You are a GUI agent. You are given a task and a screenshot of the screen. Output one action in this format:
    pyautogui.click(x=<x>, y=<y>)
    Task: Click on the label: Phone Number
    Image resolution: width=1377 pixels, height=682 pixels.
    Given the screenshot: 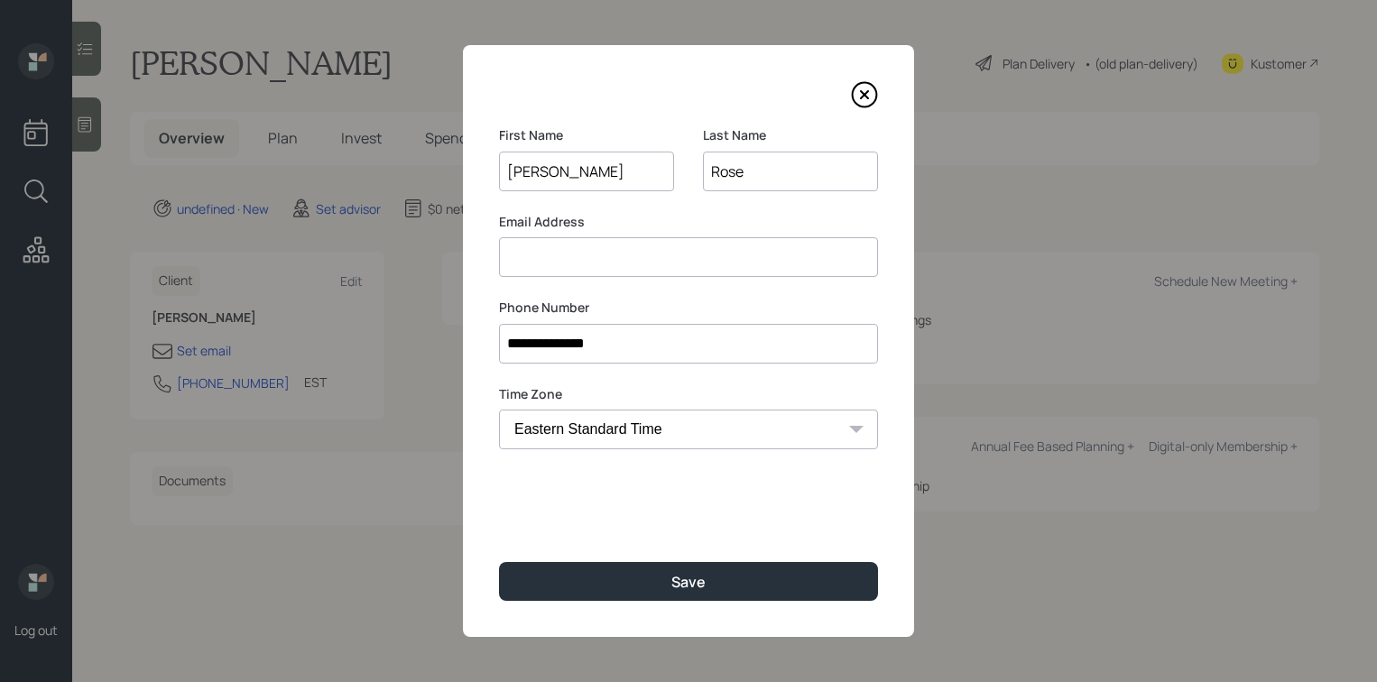 What is the action you would take?
    pyautogui.click(x=688, y=308)
    